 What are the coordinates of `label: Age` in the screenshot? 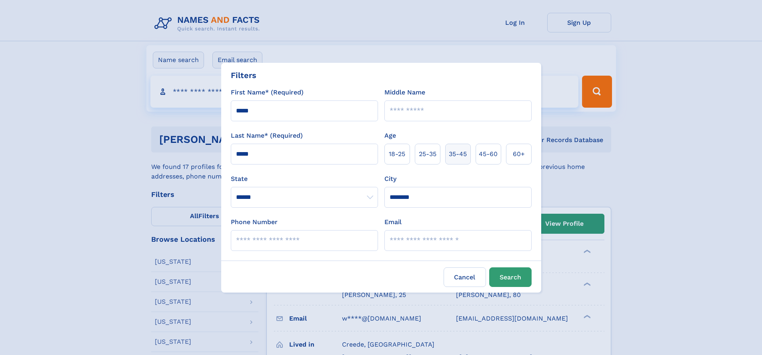 It's located at (390, 136).